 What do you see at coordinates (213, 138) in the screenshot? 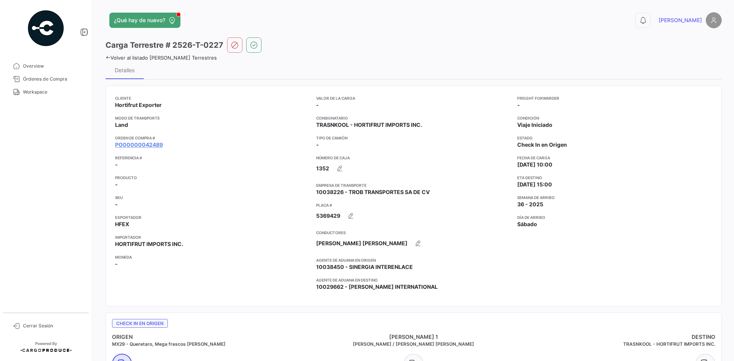
I see `app-card-info-title: Orden de Compra #` at bounding box center [213, 138].